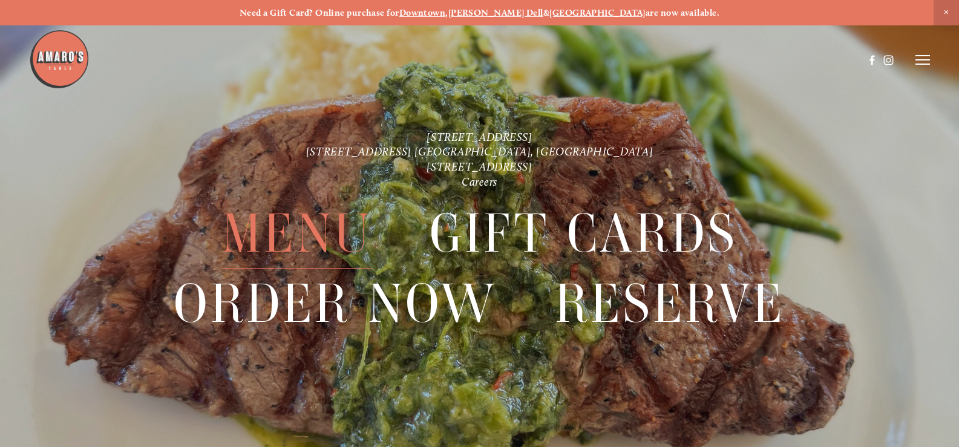  What do you see at coordinates (297, 234) in the screenshot?
I see `a: Menu` at bounding box center [297, 234].